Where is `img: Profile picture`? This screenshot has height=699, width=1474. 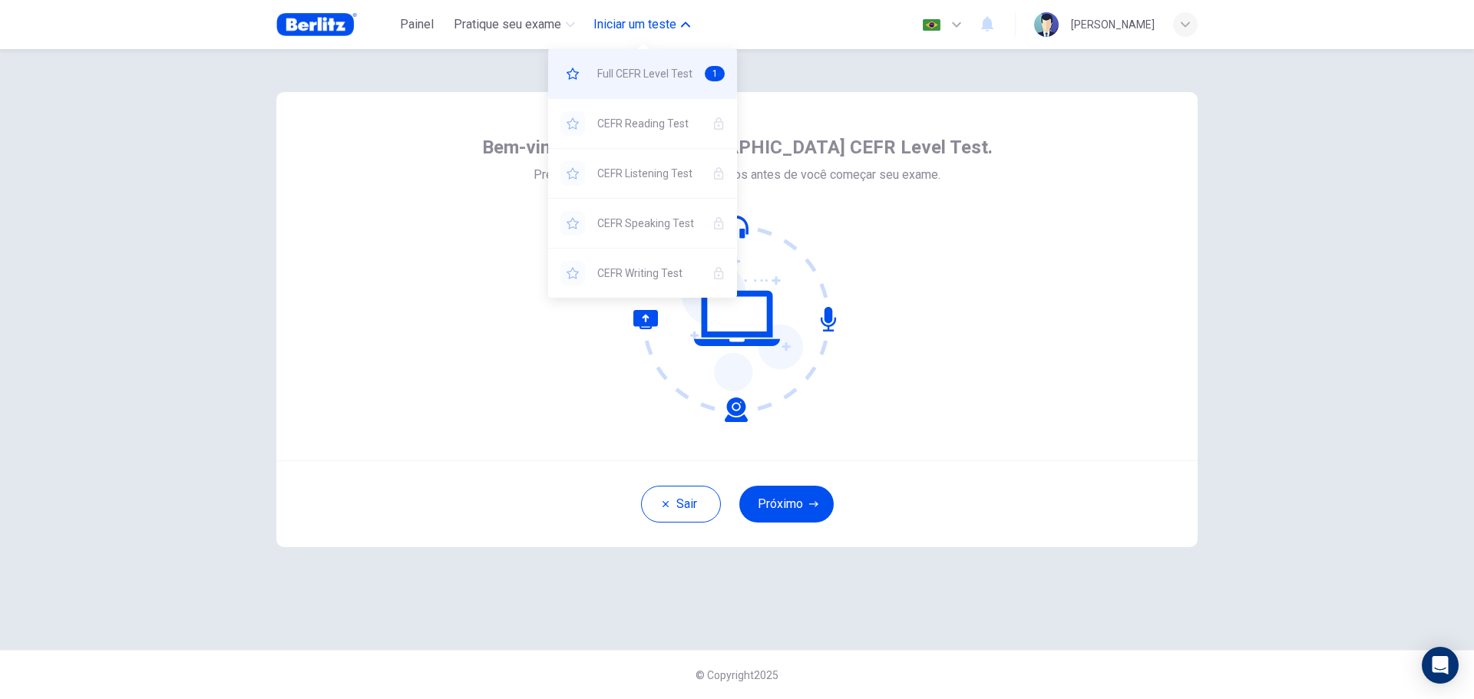 img: Profile picture is located at coordinates (1046, 25).